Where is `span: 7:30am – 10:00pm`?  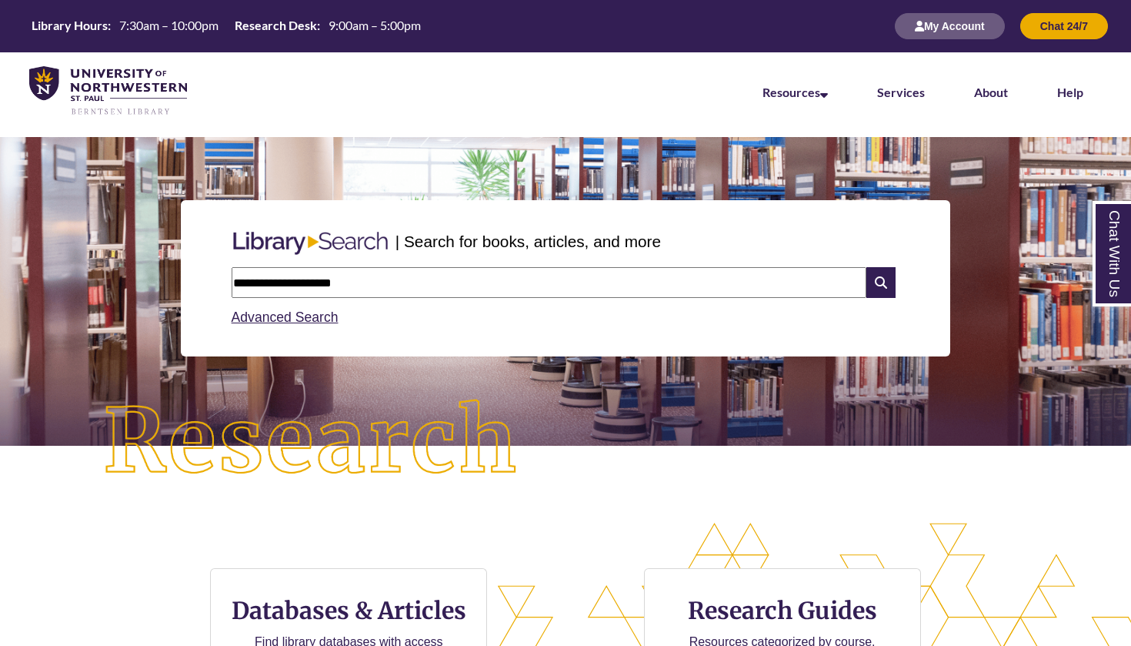 span: 7:30am – 10:00pm is located at coordinates (169, 25).